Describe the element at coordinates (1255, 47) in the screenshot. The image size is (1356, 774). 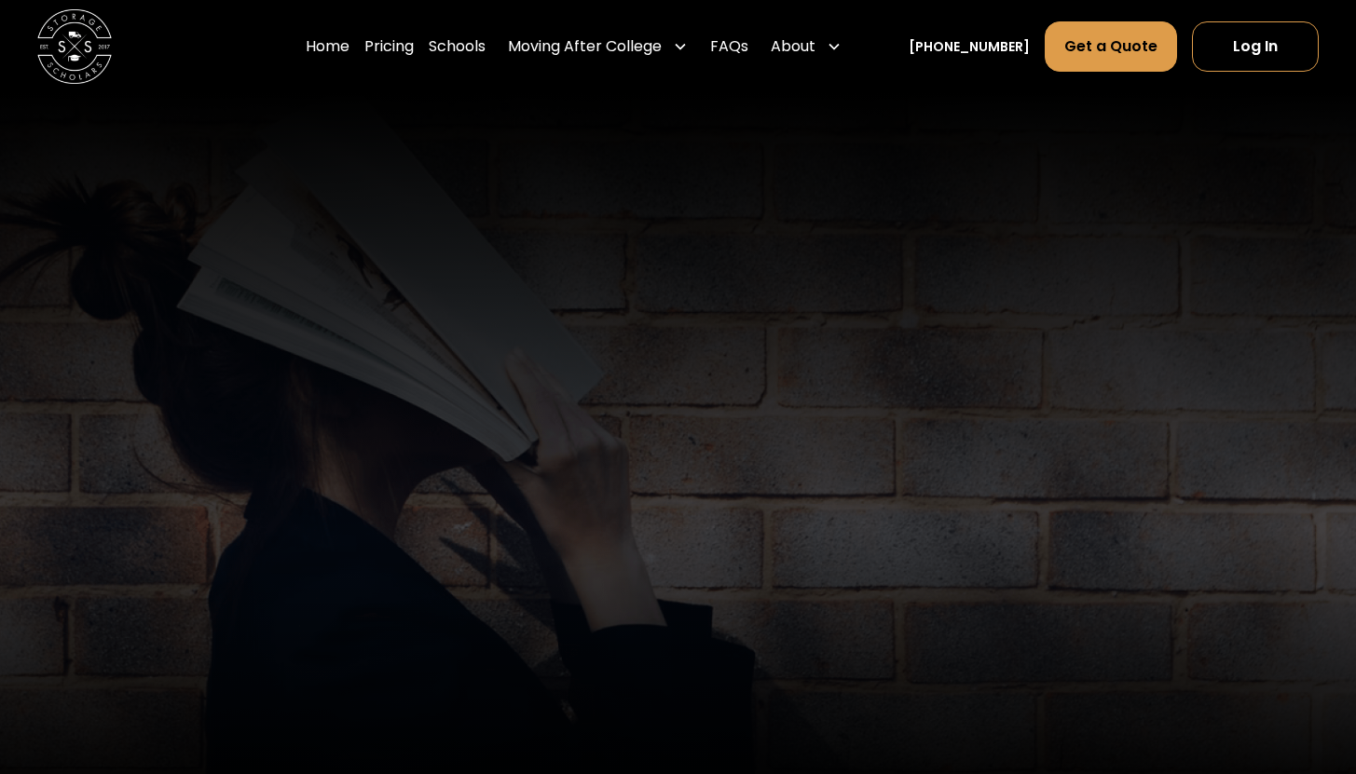
I see `a: Log In` at that location.